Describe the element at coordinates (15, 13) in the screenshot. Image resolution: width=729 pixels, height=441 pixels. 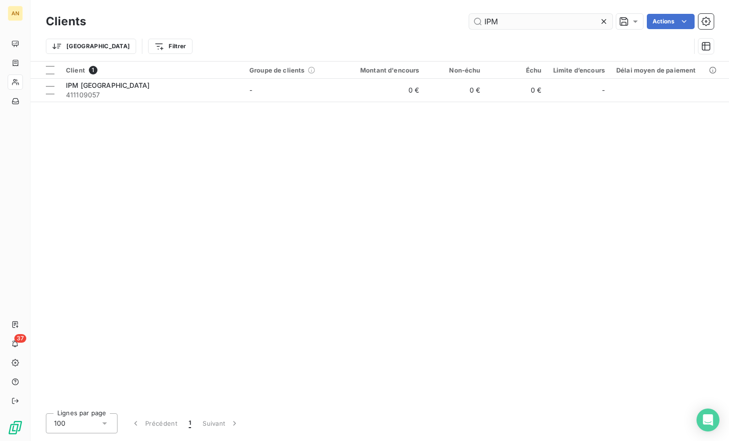
I see `div: AN` at that location.